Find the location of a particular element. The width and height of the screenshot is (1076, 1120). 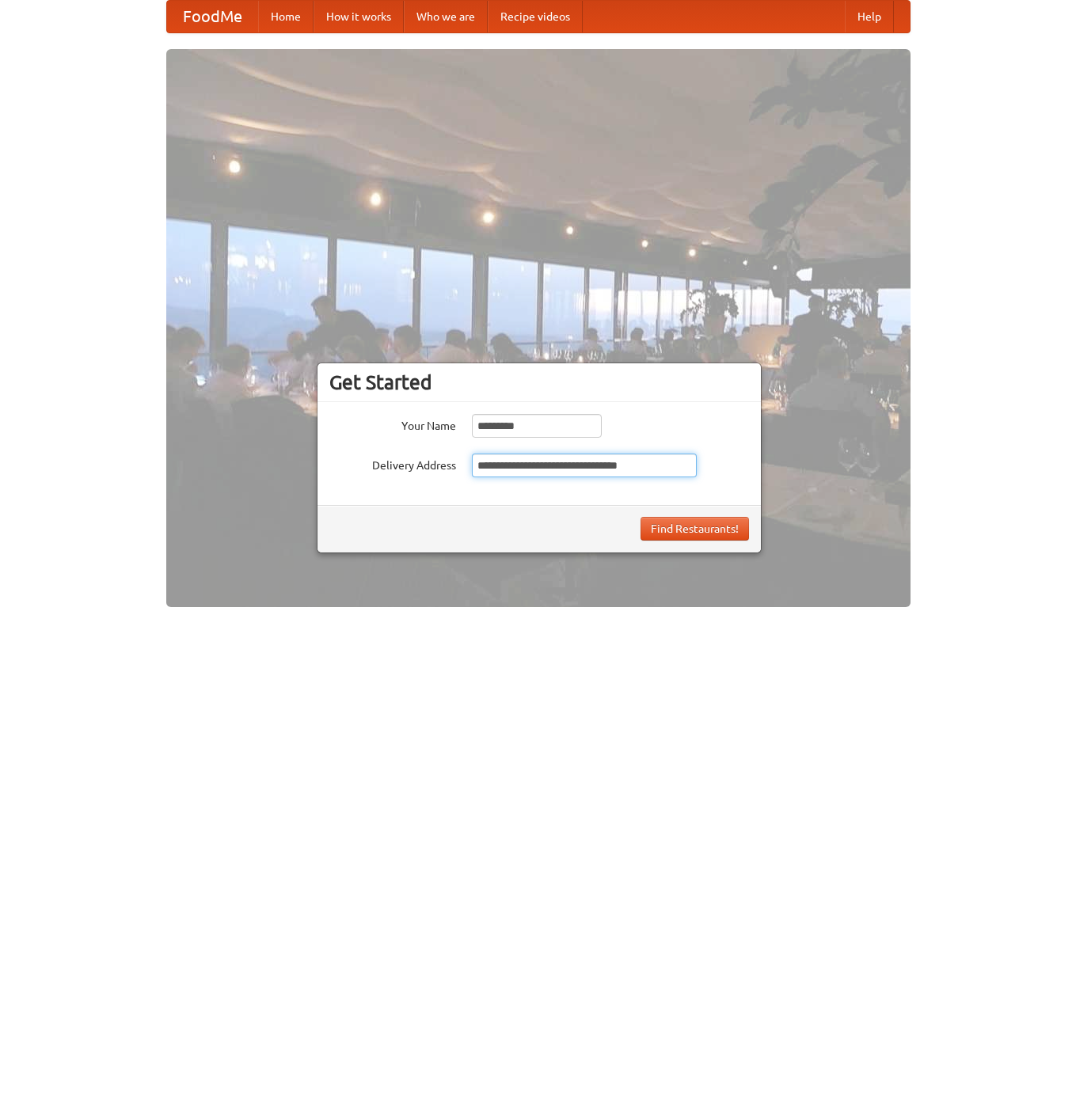

a: Recipe videos is located at coordinates (535, 16).